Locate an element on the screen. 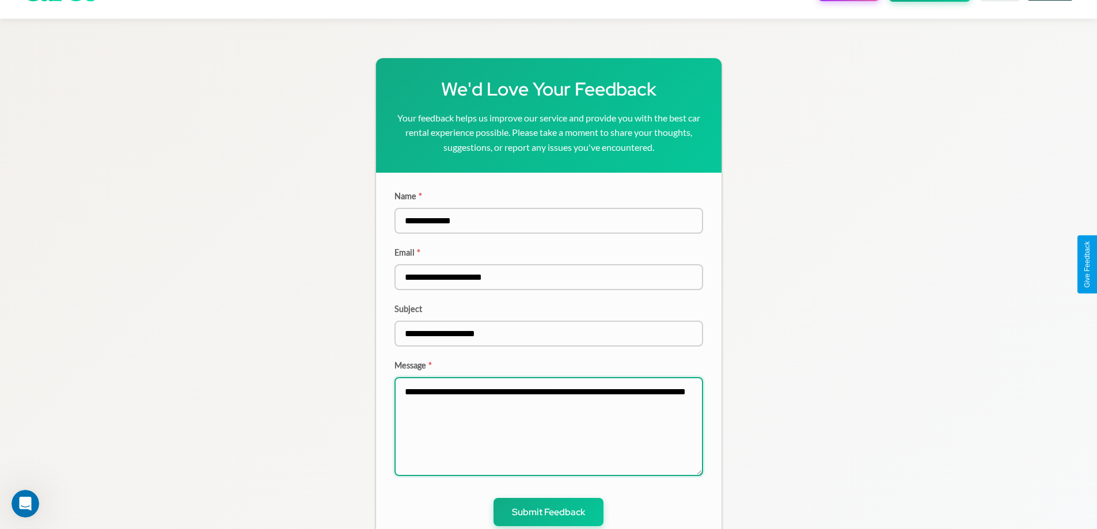  label: Subject is located at coordinates (549, 309).